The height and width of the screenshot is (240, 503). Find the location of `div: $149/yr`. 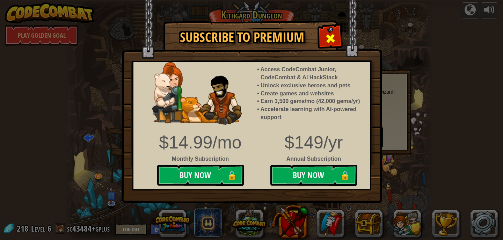

div: $149/yr is located at coordinates (252, 142).